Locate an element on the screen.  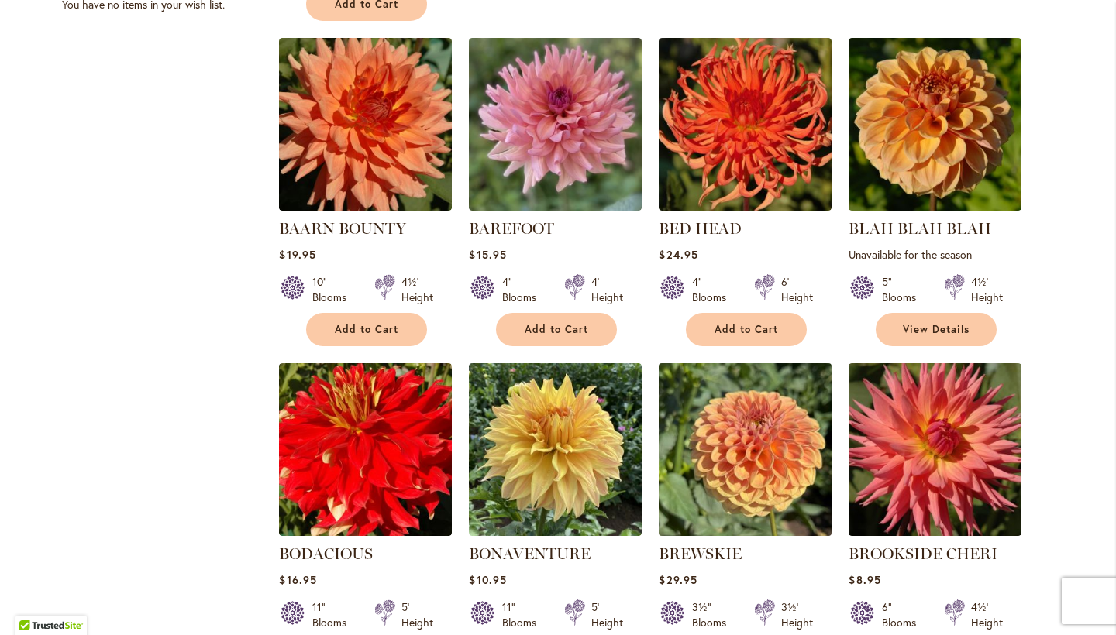
span: $19.95 is located at coordinates (297, 254).